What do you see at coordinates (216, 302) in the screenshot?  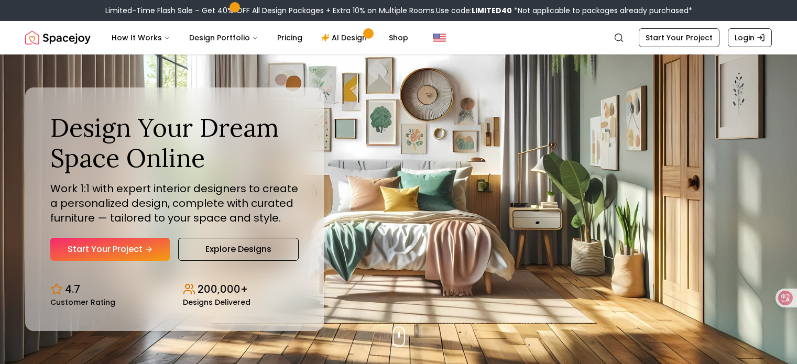 I see `small: Designs Delivered` at bounding box center [216, 302].